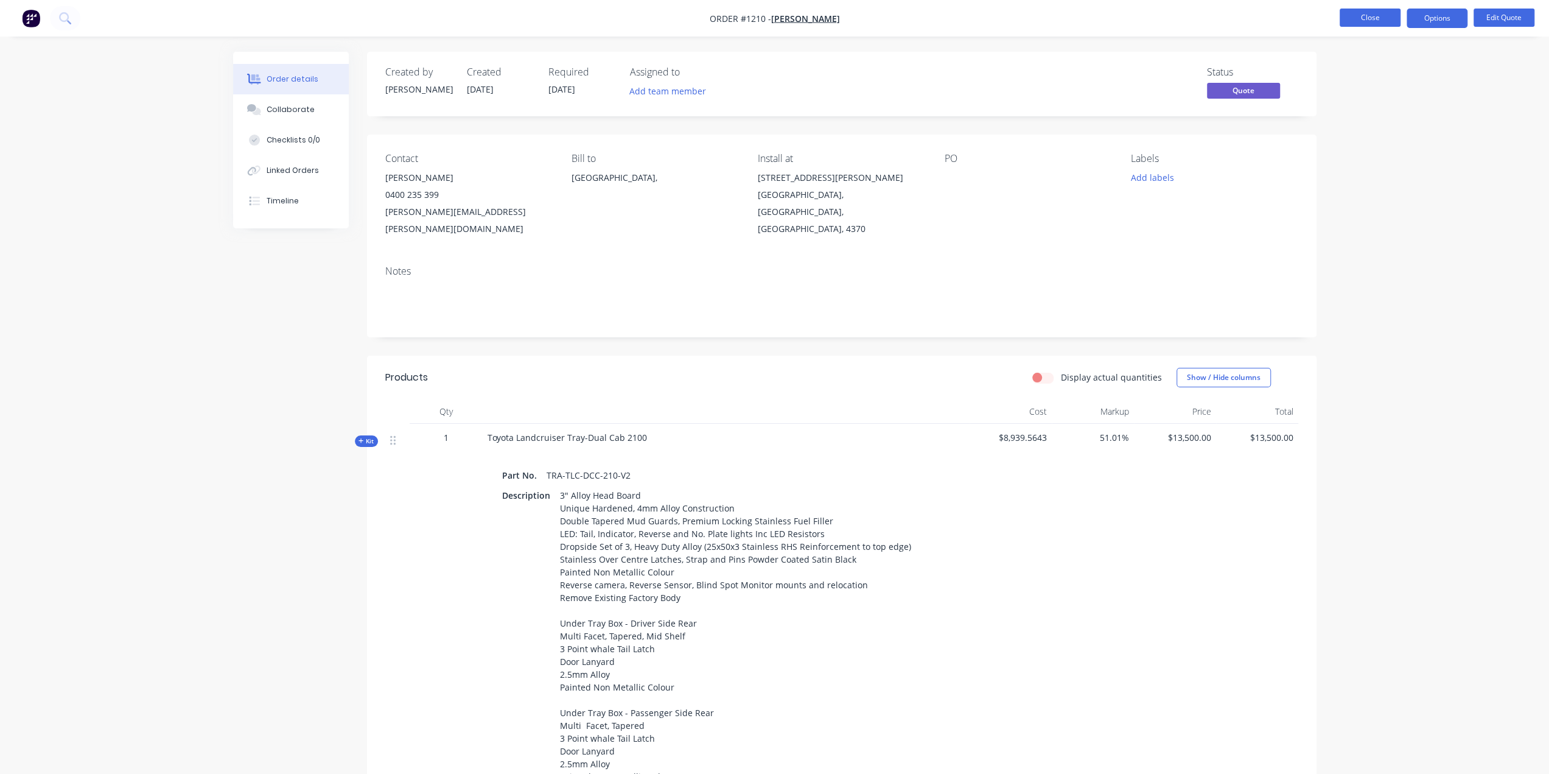 The width and height of the screenshot is (1549, 774). I want to click on div: Assigned to, so click(691, 72).